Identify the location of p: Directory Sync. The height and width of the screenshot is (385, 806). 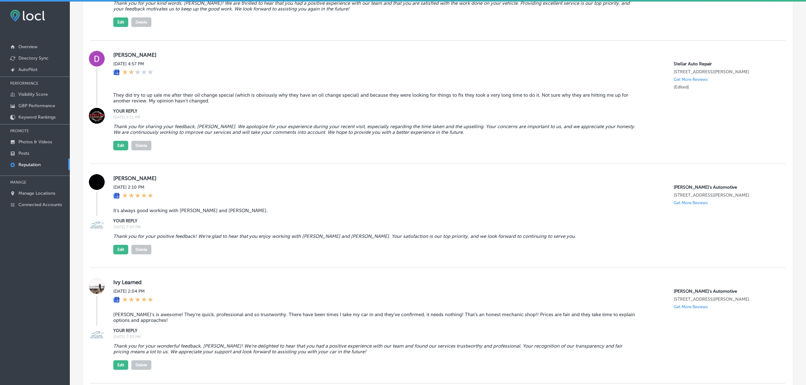
(33, 58).